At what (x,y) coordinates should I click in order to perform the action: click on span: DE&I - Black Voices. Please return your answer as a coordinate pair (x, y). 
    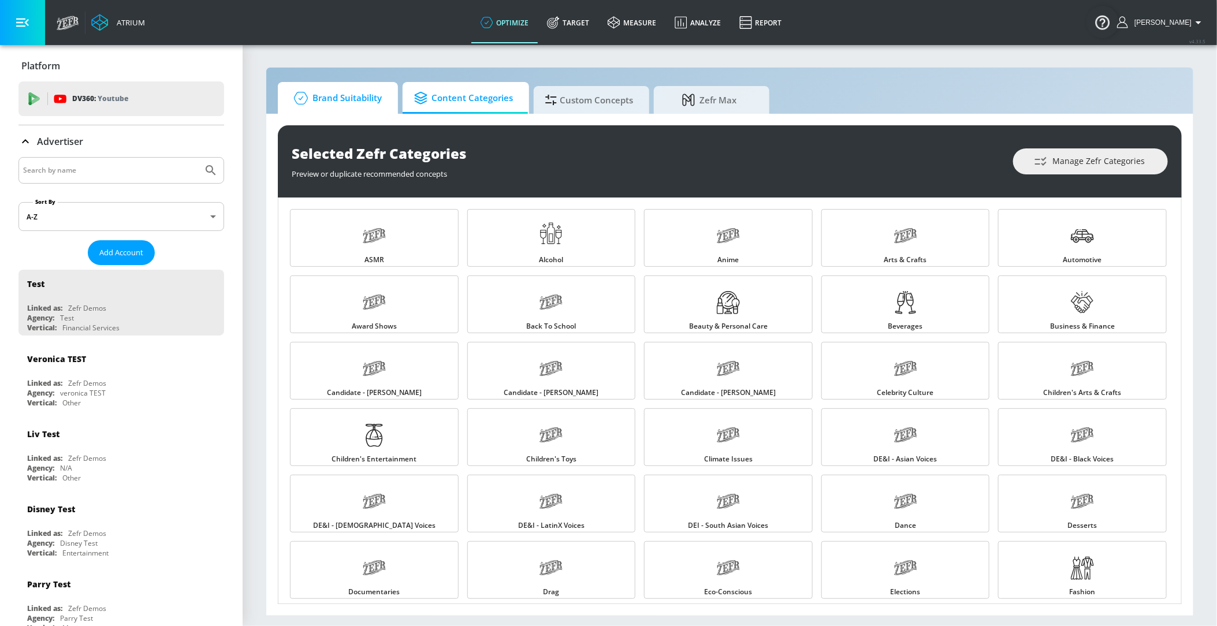
    Looking at the image, I should click on (1083, 459).